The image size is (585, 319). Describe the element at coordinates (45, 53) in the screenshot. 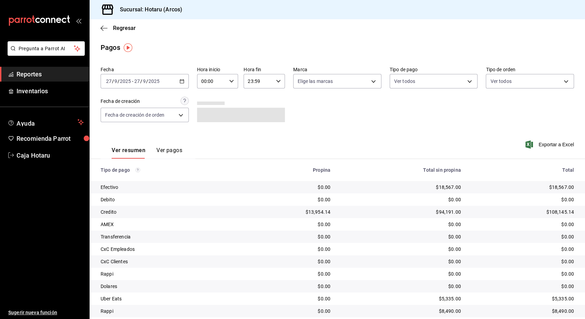

I see `a: Pregunta a Parrot AI` at that location.